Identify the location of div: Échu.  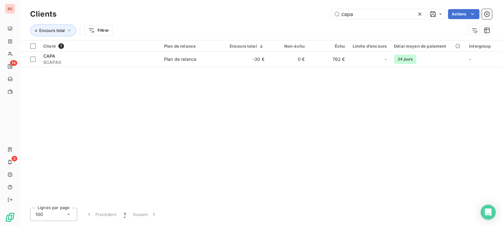
(328, 46).